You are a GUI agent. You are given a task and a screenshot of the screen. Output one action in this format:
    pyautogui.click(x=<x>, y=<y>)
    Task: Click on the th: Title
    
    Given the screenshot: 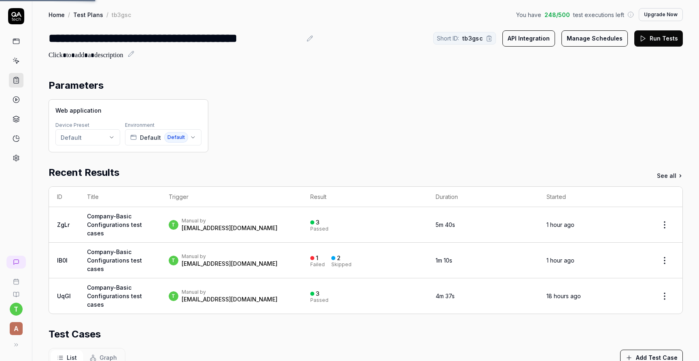 What is the action you would take?
    pyautogui.click(x=120, y=197)
    